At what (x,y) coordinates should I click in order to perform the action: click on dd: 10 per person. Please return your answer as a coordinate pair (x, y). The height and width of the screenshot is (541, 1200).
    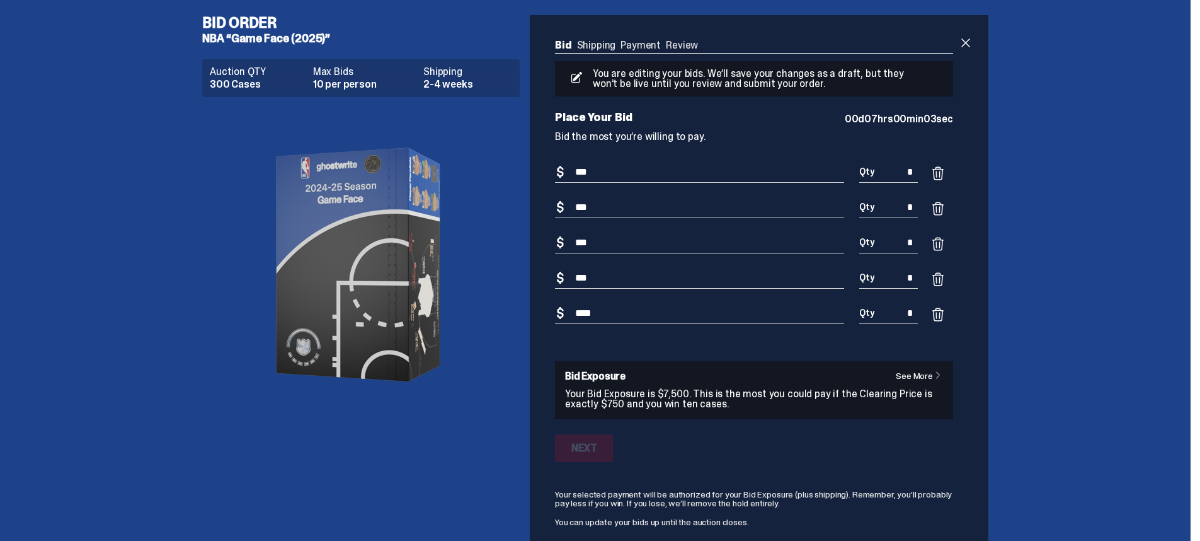
    Looking at the image, I should click on (364, 84).